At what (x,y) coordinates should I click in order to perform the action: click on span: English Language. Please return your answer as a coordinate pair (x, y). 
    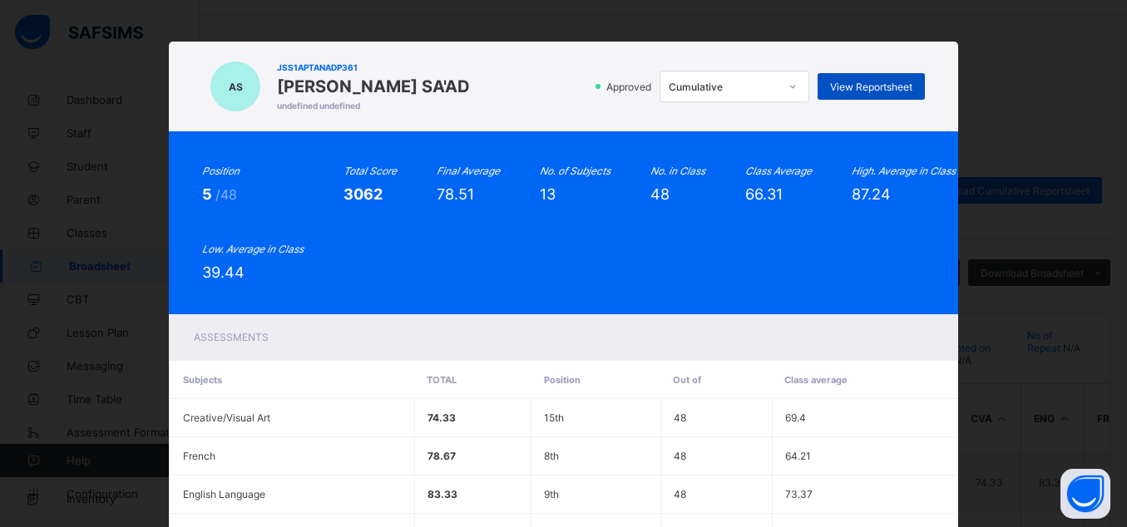
    Looking at the image, I should click on (224, 494).